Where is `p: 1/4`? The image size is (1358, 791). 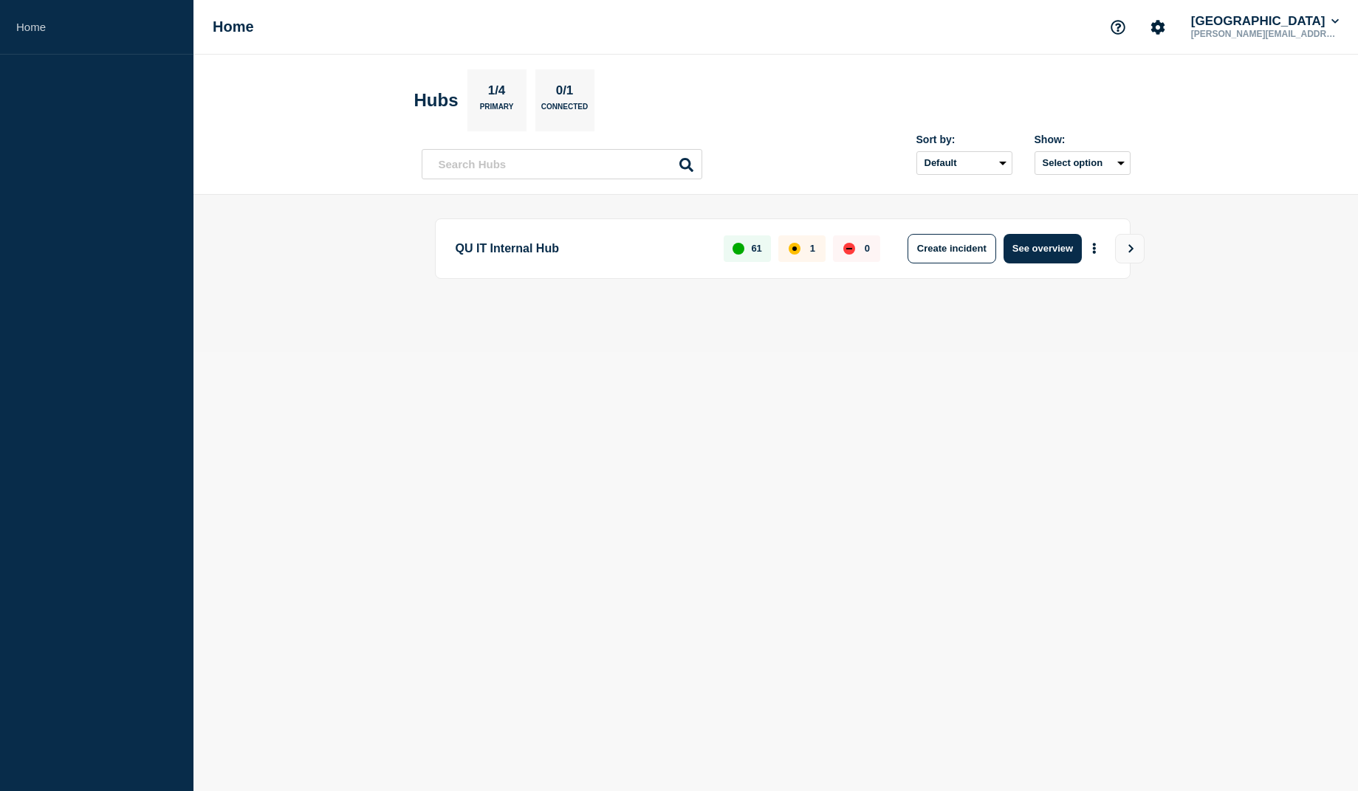
p: 1/4 is located at coordinates (496, 93).